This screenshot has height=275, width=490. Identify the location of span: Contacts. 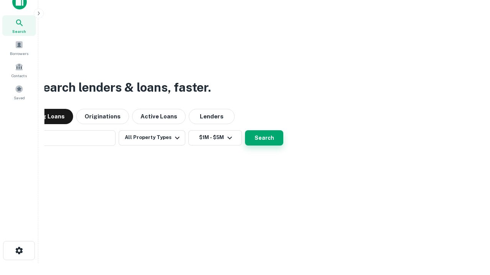
(19, 76).